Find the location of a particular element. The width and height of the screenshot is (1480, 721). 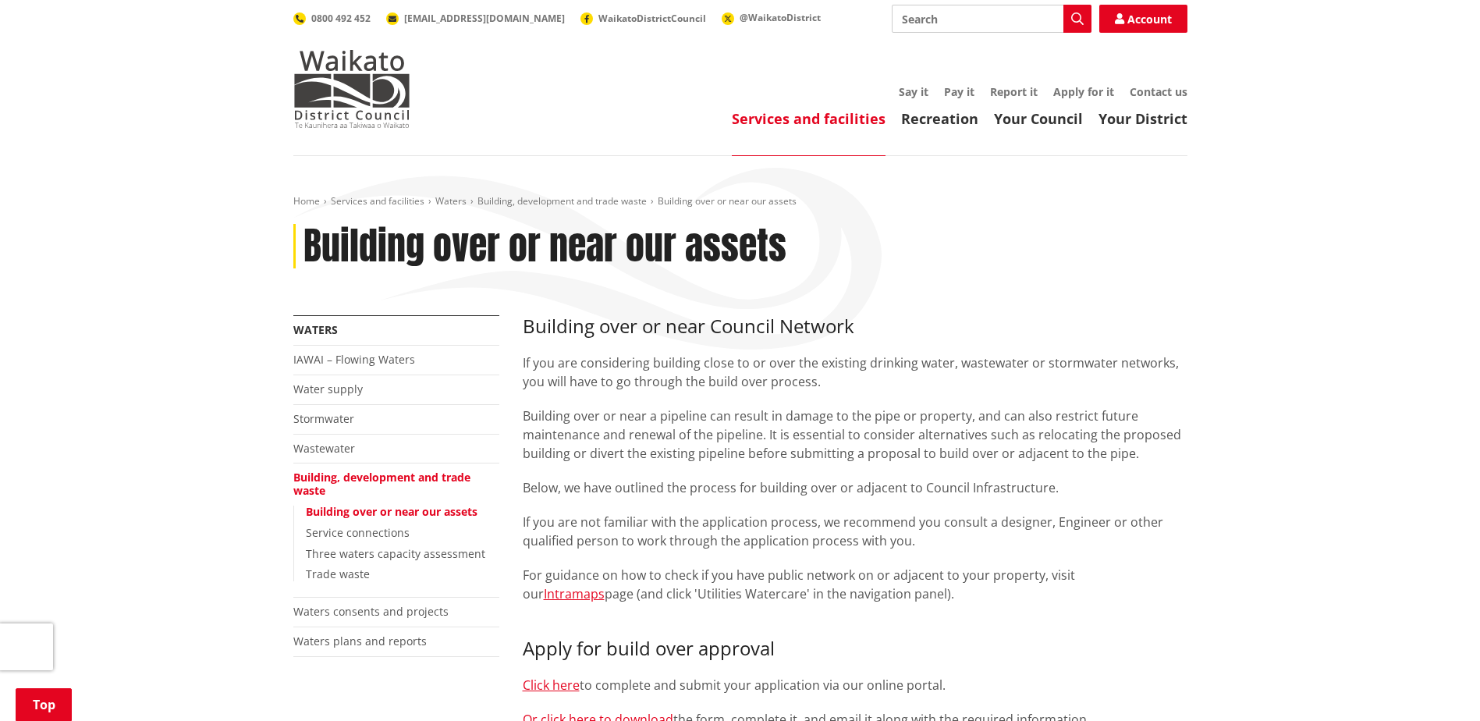

p: For guidance on how to check if you have public network on or adjacent to your property, visit ou... is located at coordinates (855, 584).